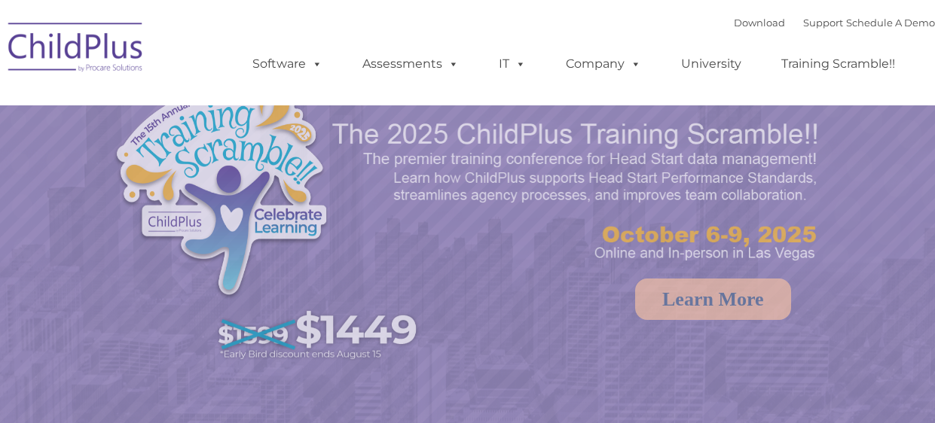 This screenshot has height=423, width=935. I want to click on a: Assessments, so click(411, 64).